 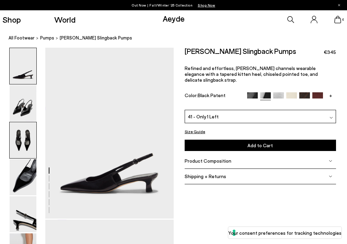 What do you see at coordinates (214, 96) in the screenshot?
I see `div: Color:` at bounding box center [214, 96].